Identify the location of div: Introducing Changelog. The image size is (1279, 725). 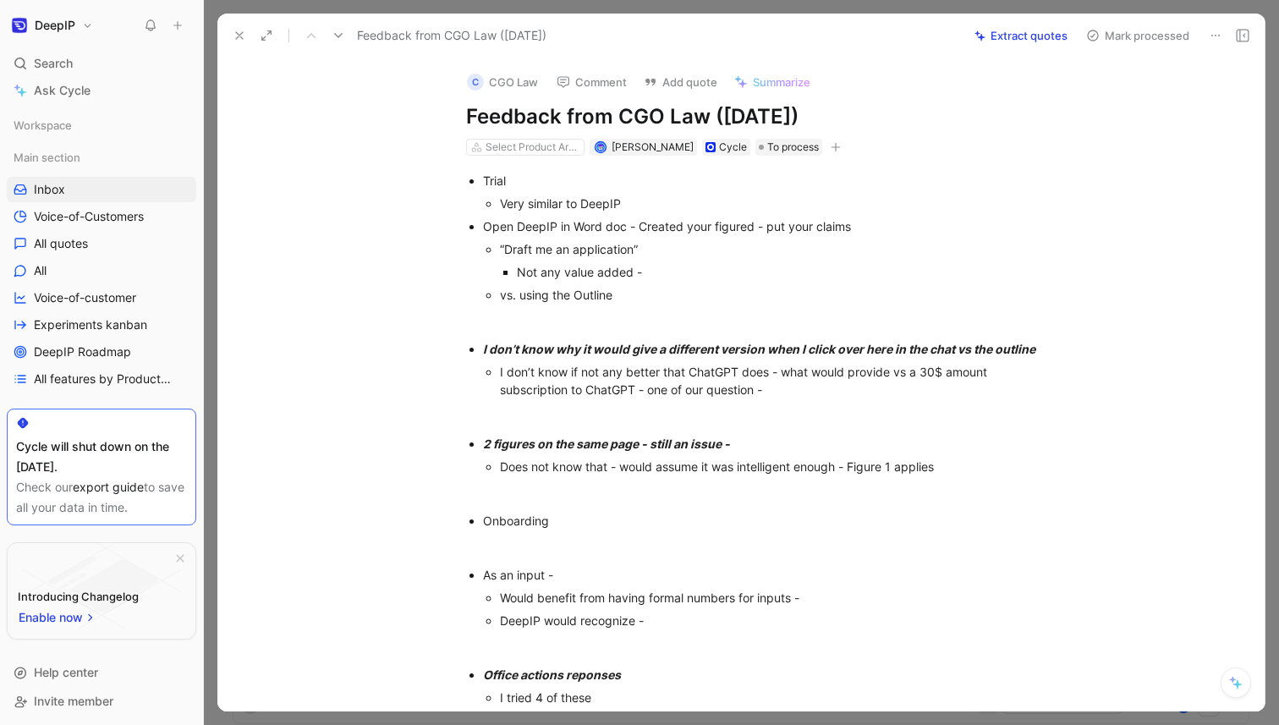
(78, 596).